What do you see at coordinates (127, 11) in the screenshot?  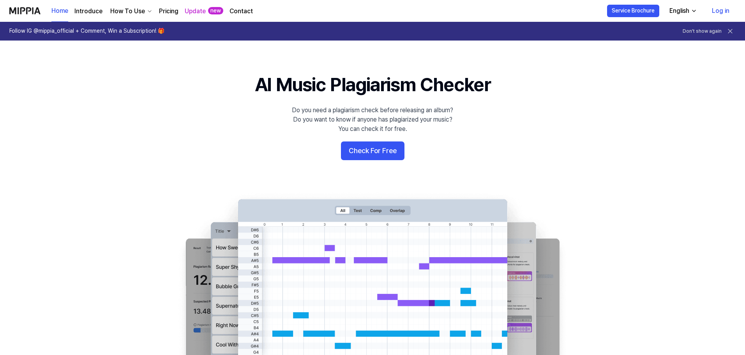 I see `div: How To Use` at bounding box center [127, 11].